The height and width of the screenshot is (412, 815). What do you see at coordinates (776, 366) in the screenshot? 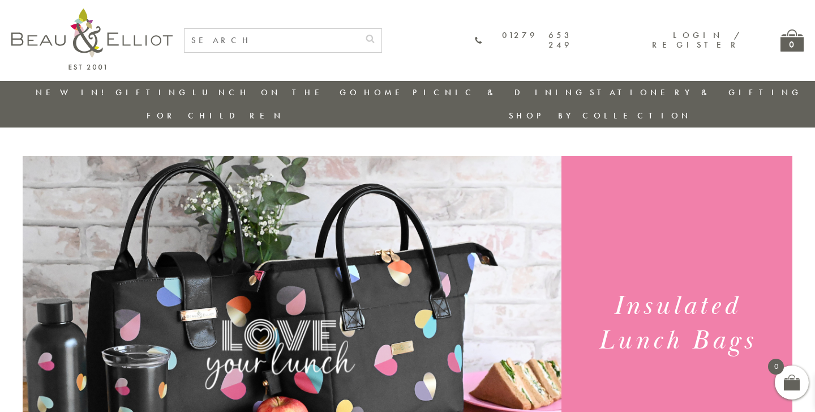
I see `span: 0` at bounding box center [776, 366].